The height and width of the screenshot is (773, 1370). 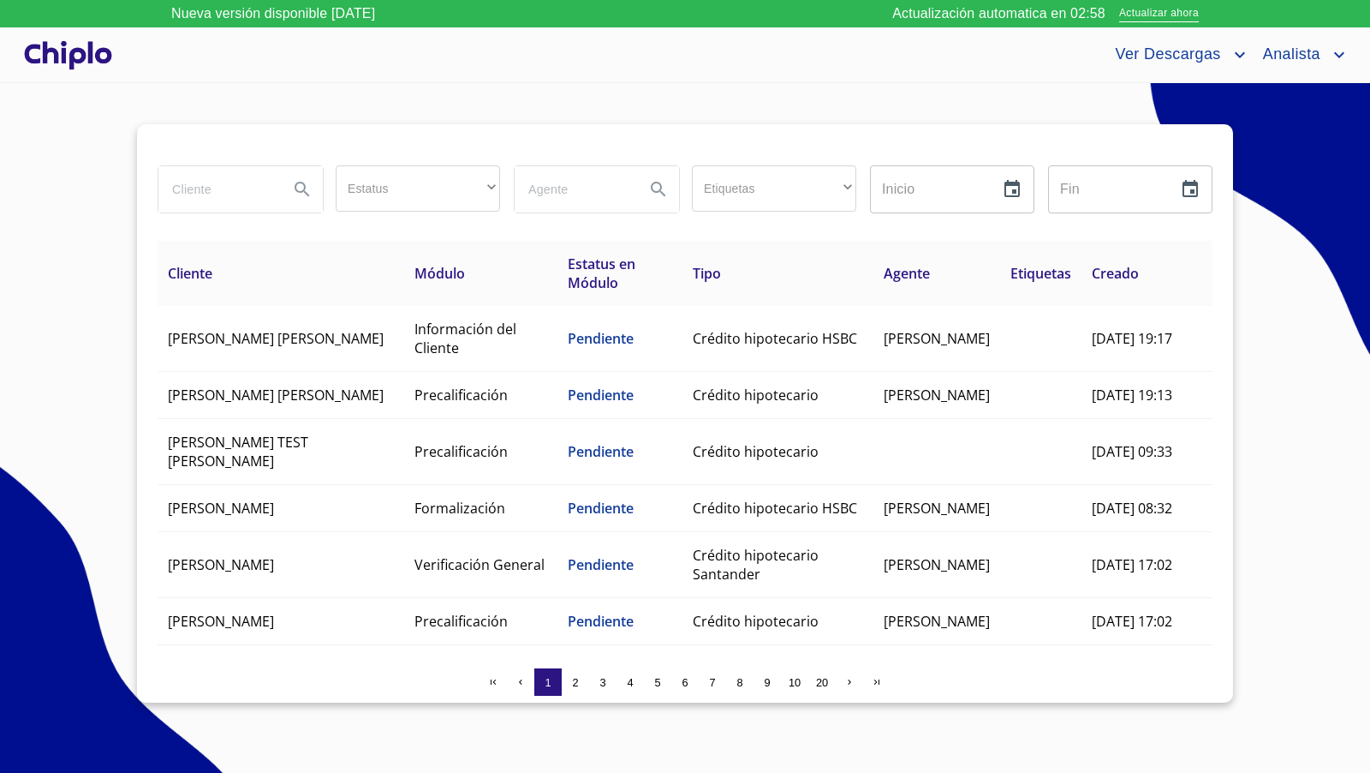 What do you see at coordinates (1290, 55) in the screenshot?
I see `span: Analista` at bounding box center [1290, 55].